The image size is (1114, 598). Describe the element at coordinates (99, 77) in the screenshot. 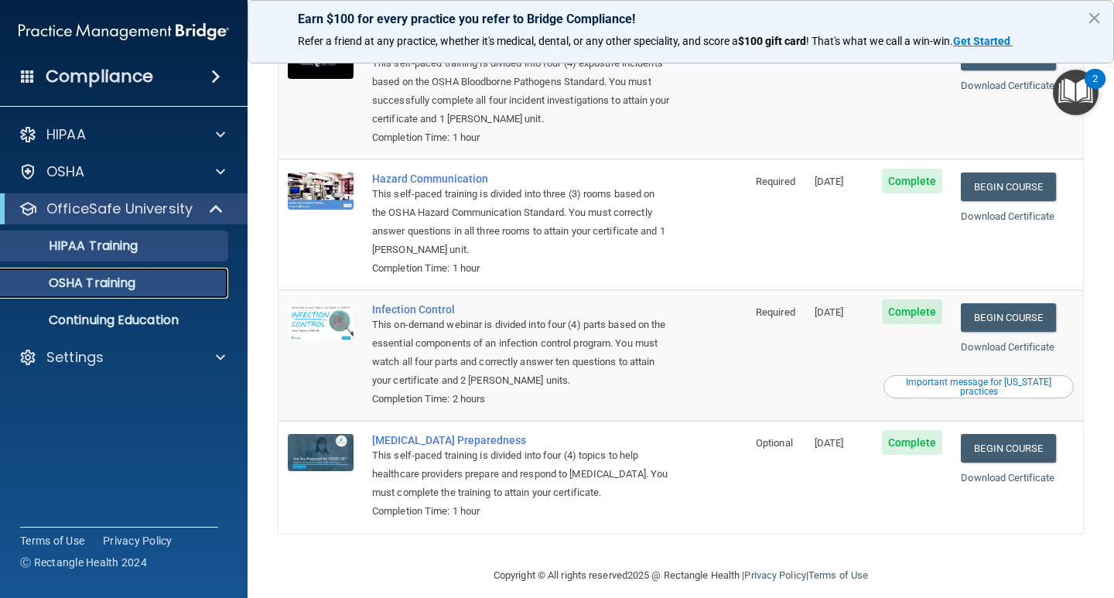

I see `h4: Compliance` at that location.